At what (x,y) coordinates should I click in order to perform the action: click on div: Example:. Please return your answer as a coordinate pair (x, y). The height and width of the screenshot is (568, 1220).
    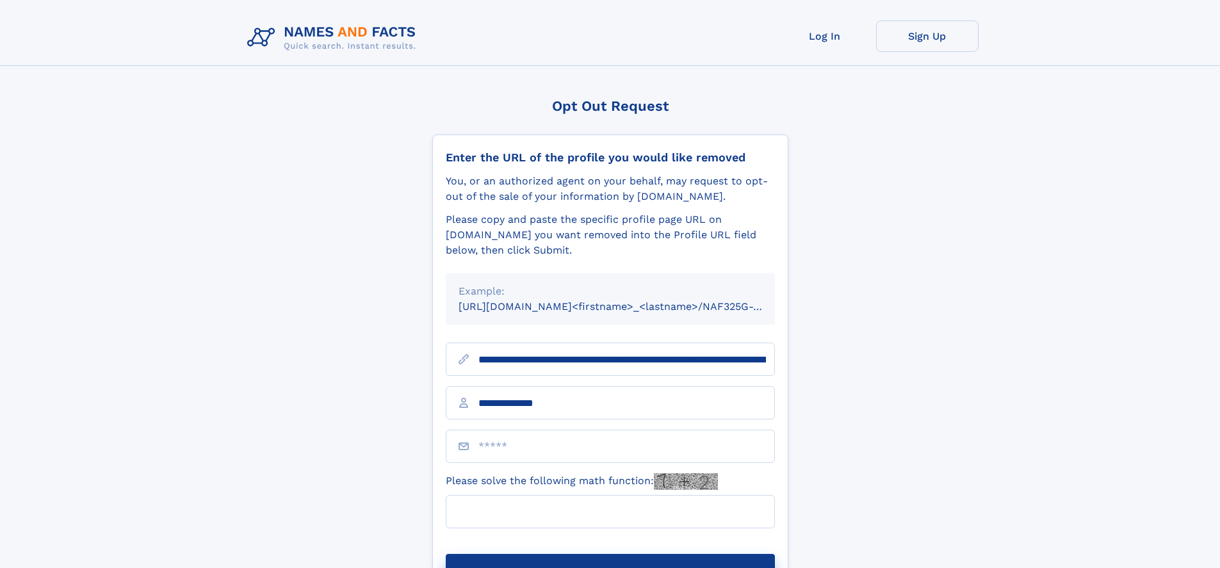
    Looking at the image, I should click on (610, 291).